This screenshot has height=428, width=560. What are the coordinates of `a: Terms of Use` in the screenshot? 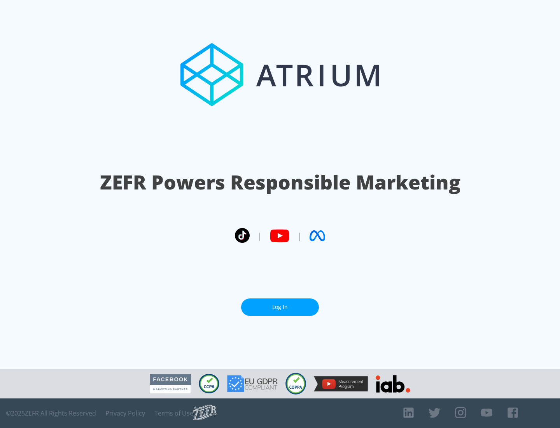 It's located at (174, 413).